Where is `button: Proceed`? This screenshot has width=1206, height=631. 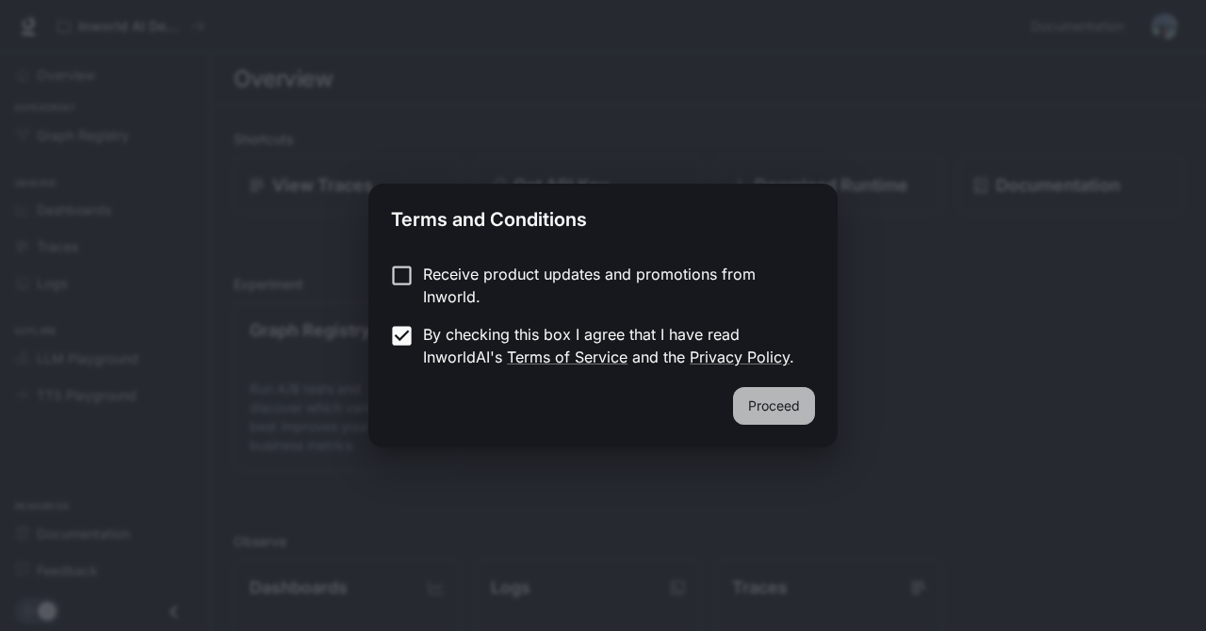 button: Proceed is located at coordinates (774, 406).